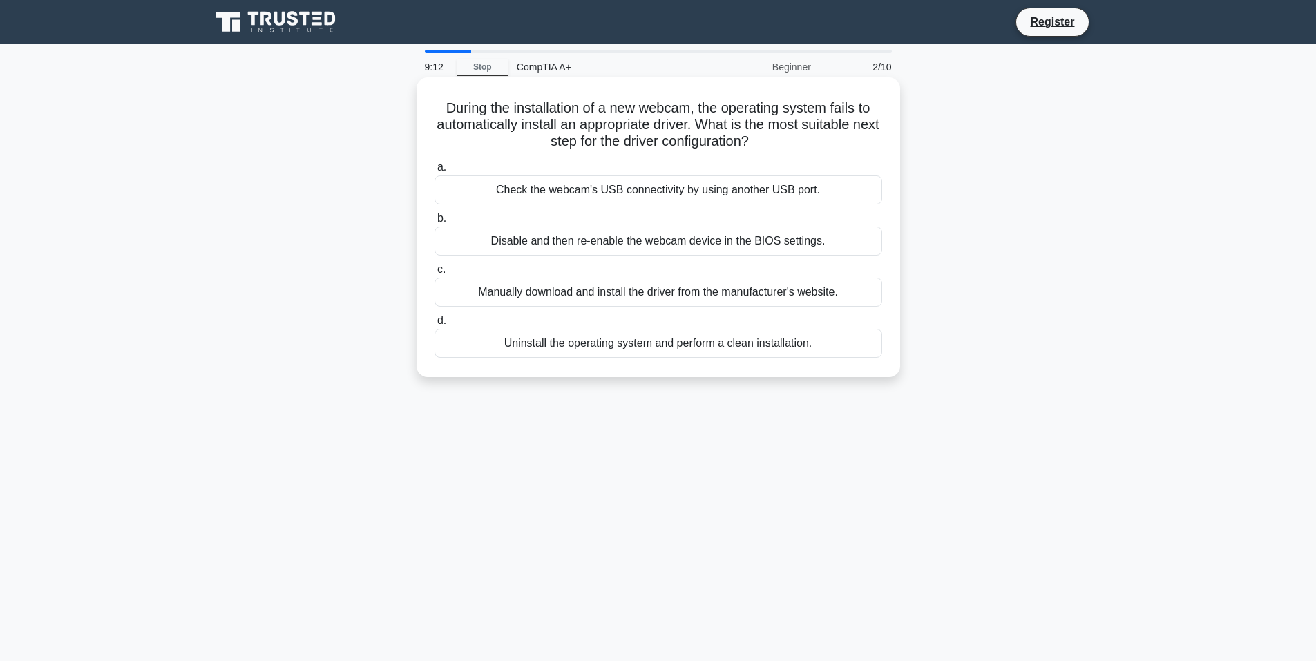 The height and width of the screenshot is (661, 1316). Describe the element at coordinates (437, 67) in the screenshot. I see `div: 9:12` at that location.